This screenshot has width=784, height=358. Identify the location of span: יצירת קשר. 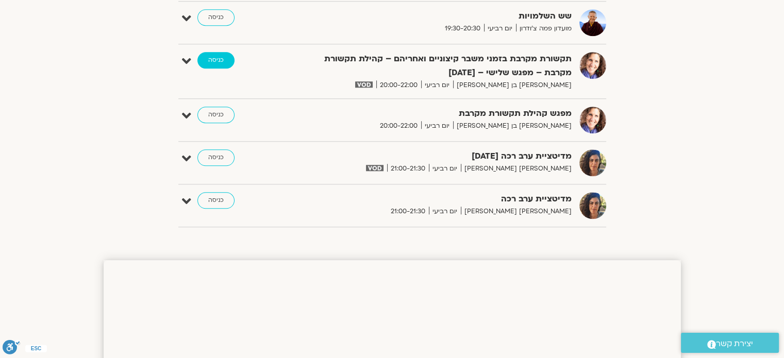
(734, 344).